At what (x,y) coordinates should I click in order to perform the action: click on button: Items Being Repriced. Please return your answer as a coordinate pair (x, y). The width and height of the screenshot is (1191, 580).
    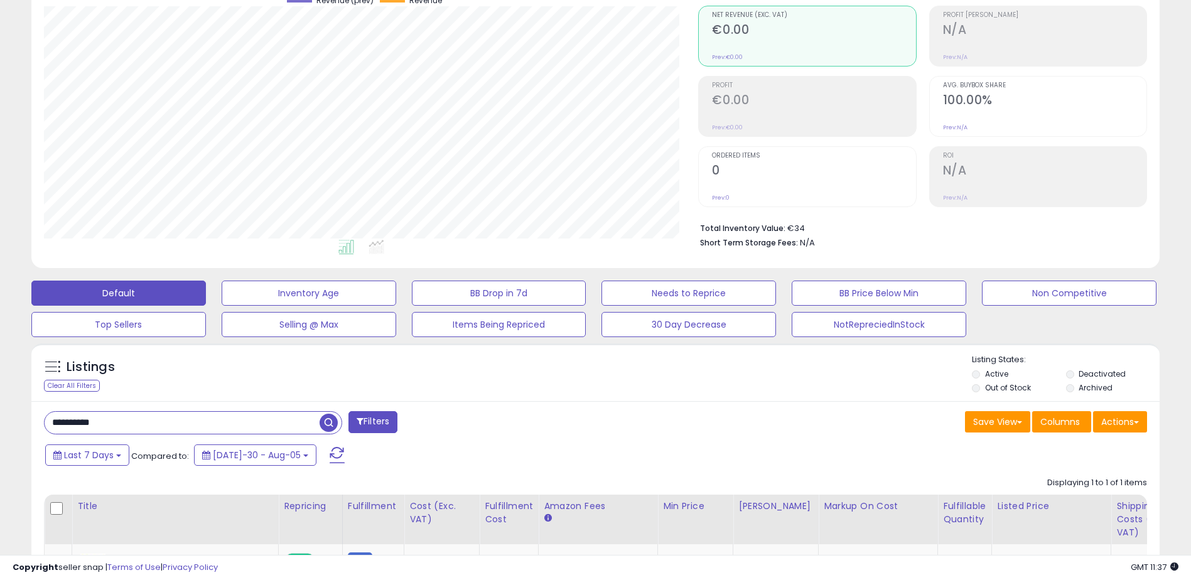
    Looking at the image, I should click on (499, 324).